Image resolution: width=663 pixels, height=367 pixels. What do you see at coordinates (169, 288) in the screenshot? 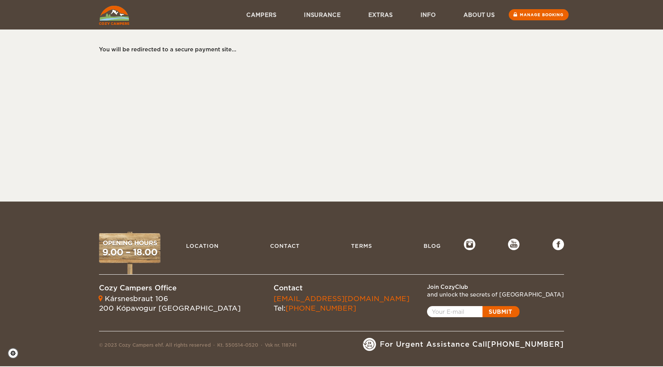
I see `div: Cozy Campers Office` at bounding box center [169, 288].